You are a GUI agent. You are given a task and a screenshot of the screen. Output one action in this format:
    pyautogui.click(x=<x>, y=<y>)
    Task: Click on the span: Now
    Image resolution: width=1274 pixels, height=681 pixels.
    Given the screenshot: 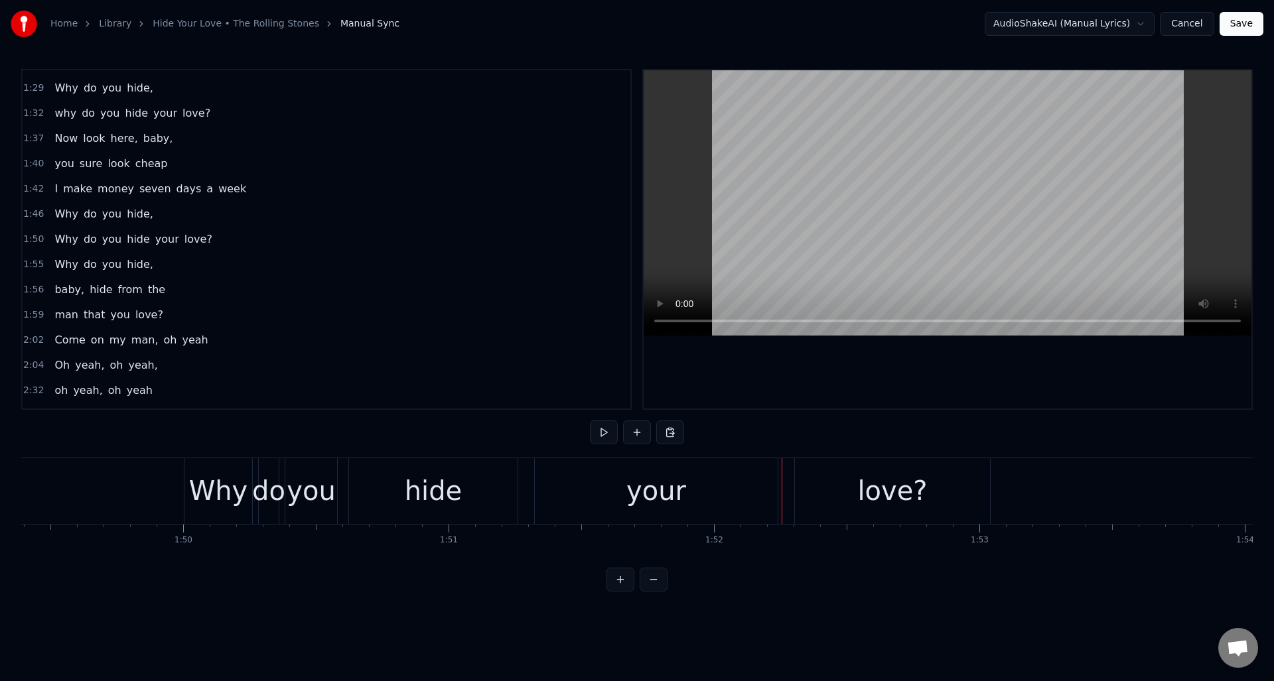 What is the action you would take?
    pyautogui.click(x=66, y=138)
    